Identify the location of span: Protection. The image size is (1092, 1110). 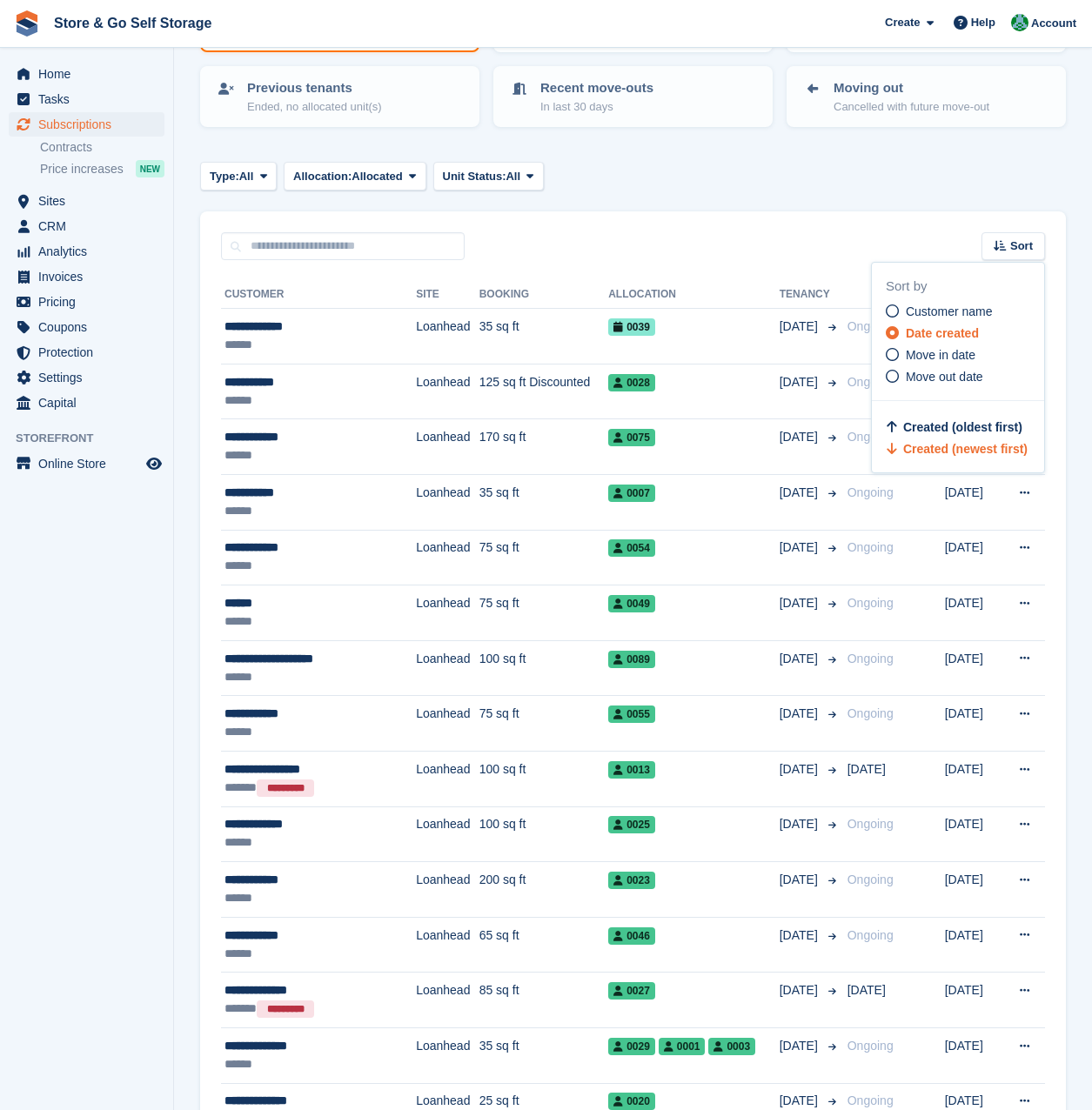
(90, 352).